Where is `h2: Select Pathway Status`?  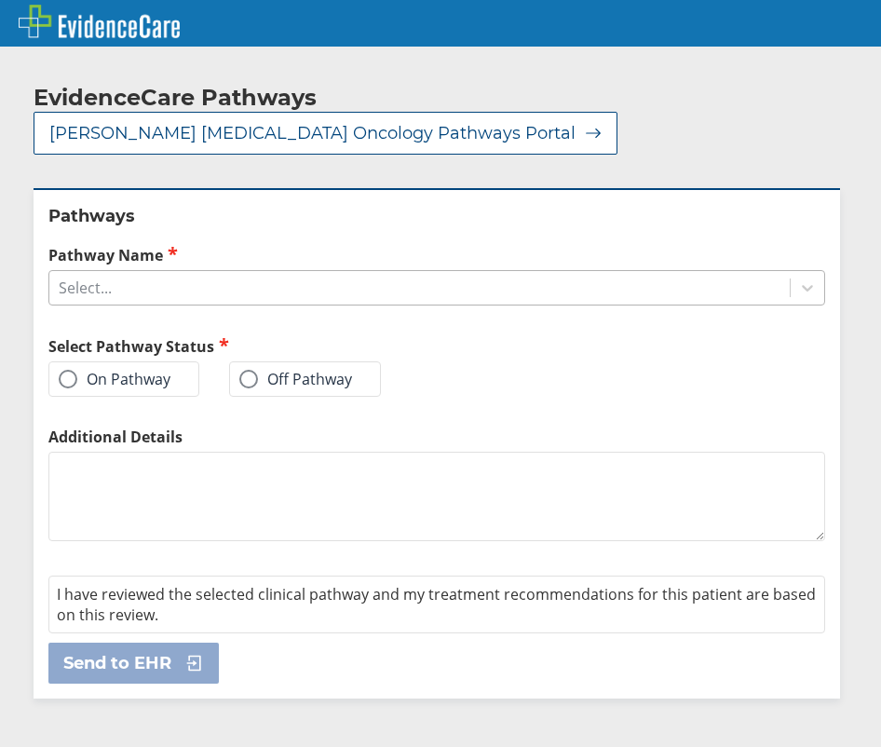 h2: Select Pathway Status is located at coordinates (238, 346).